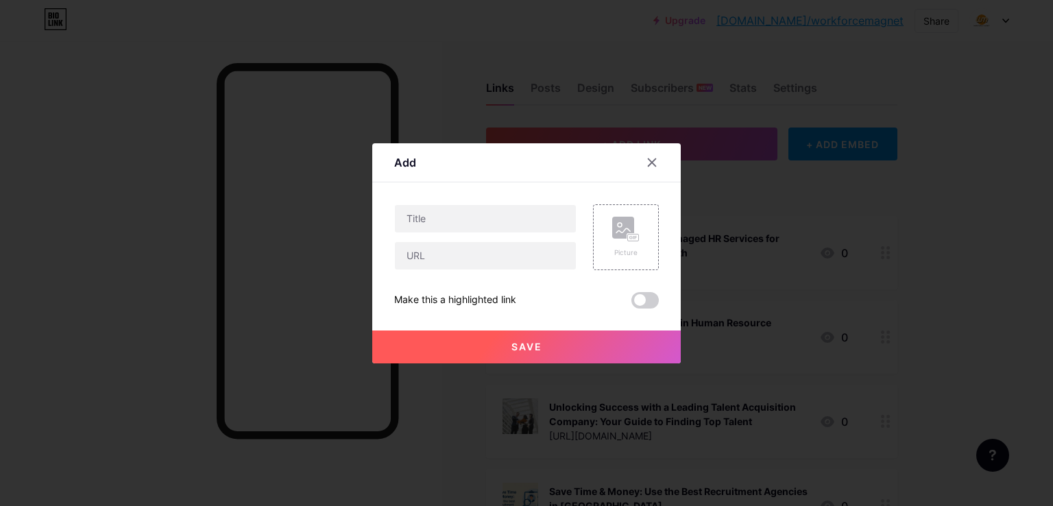 The width and height of the screenshot is (1053, 506). I want to click on div: Picture, so click(626, 252).